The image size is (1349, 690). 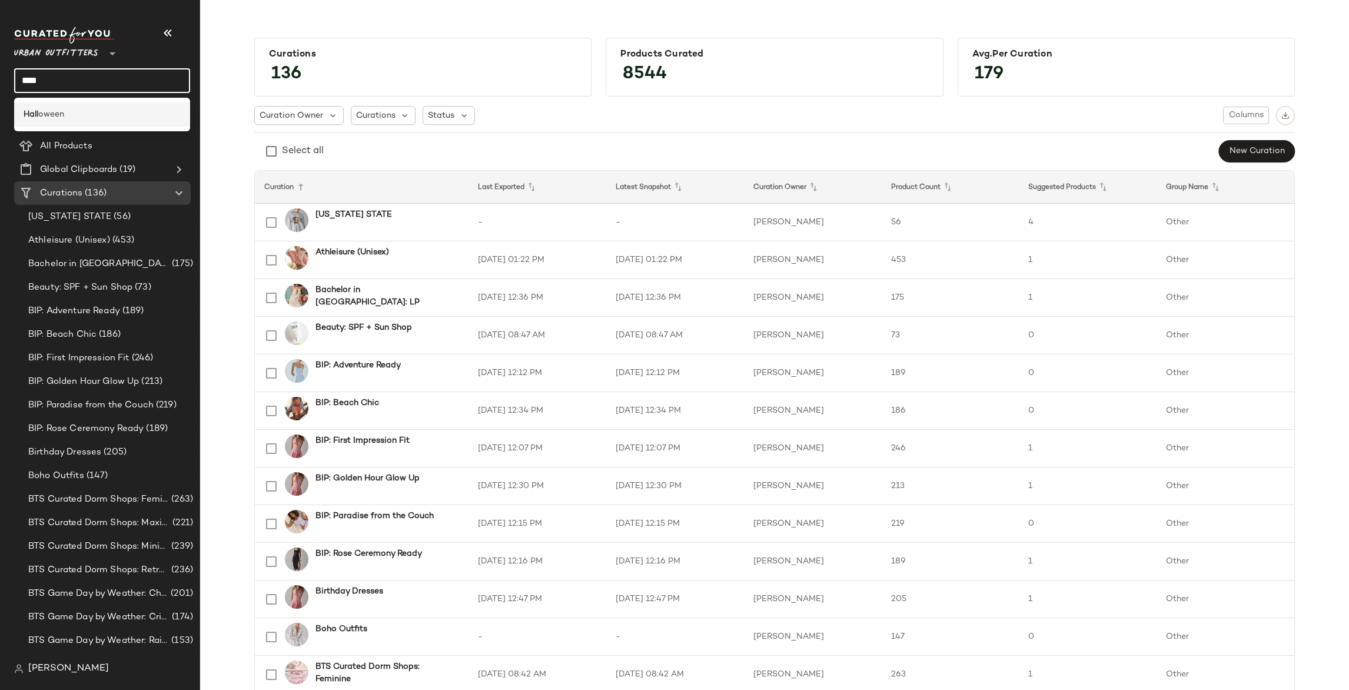 What do you see at coordinates (86, 428) in the screenshot?
I see `span: BIP: Rose Ceremony Ready` at bounding box center [86, 428].